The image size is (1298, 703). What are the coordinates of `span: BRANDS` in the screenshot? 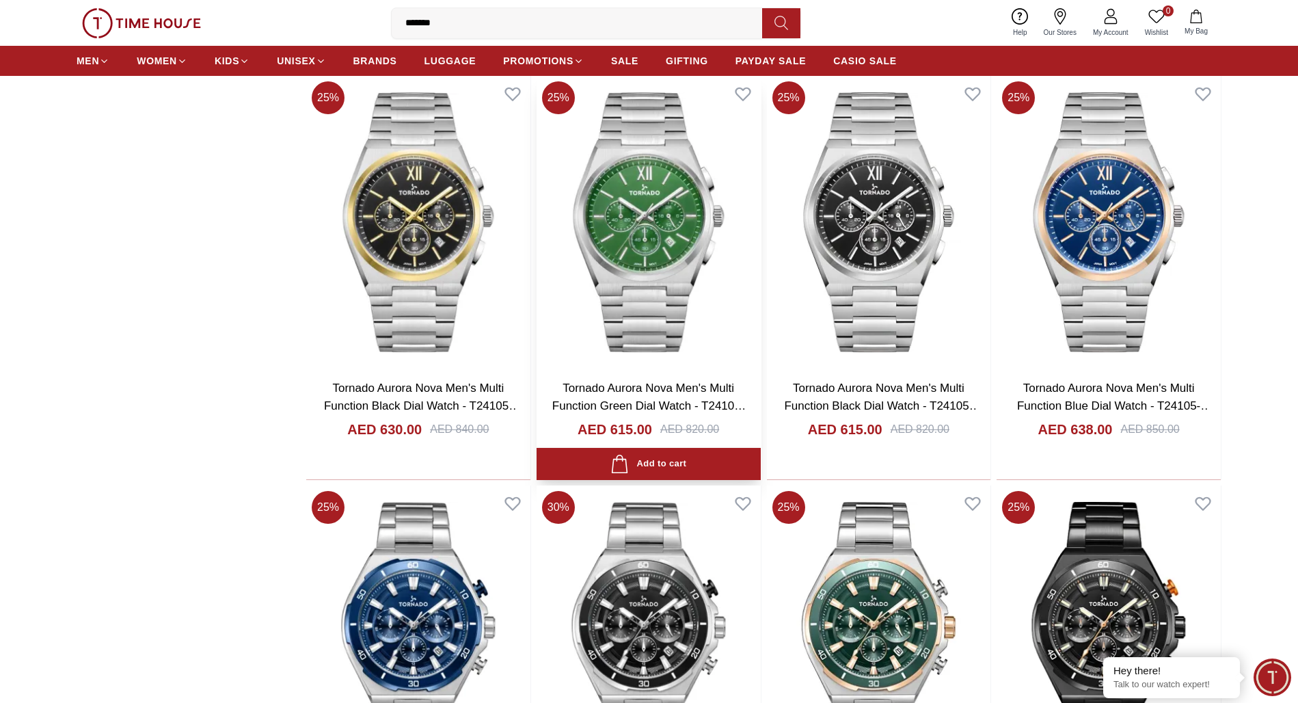 It's located at (375, 61).